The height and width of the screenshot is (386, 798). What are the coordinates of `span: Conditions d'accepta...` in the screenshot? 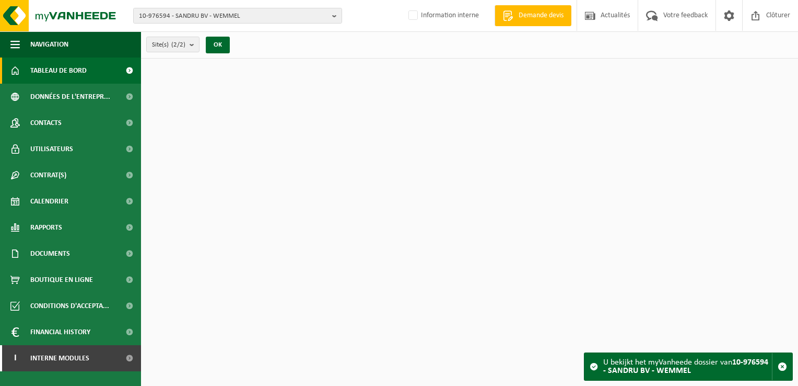 It's located at (70, 306).